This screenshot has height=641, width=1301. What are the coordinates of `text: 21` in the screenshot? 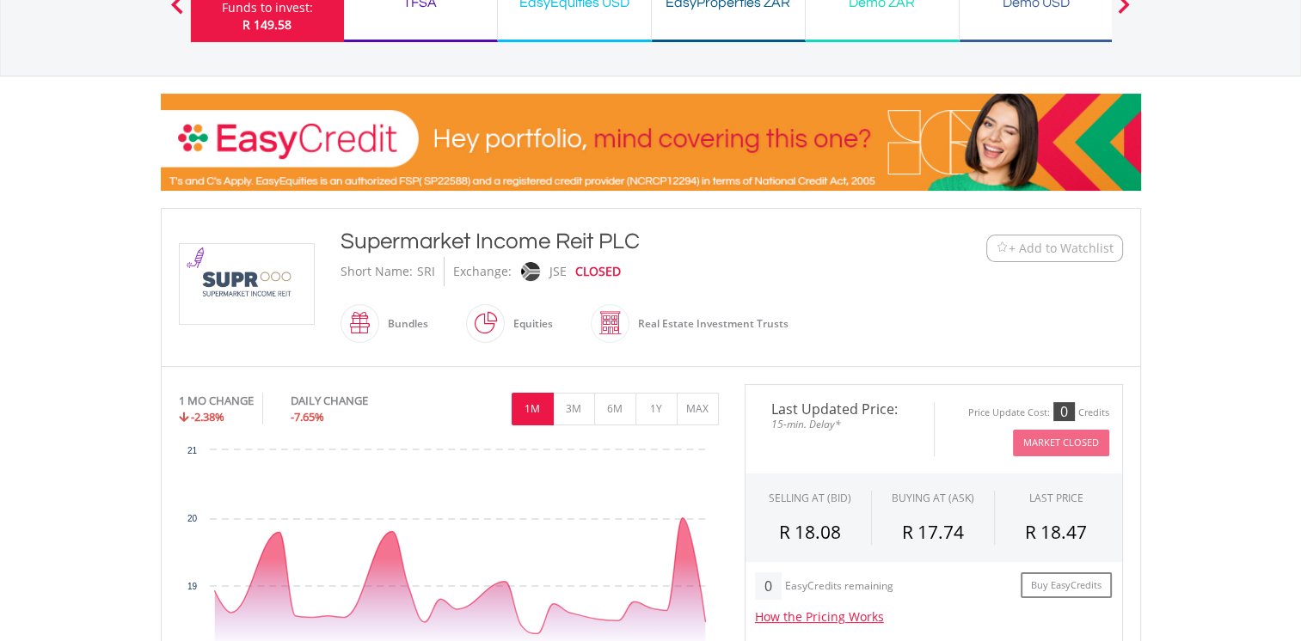 It's located at (192, 451).